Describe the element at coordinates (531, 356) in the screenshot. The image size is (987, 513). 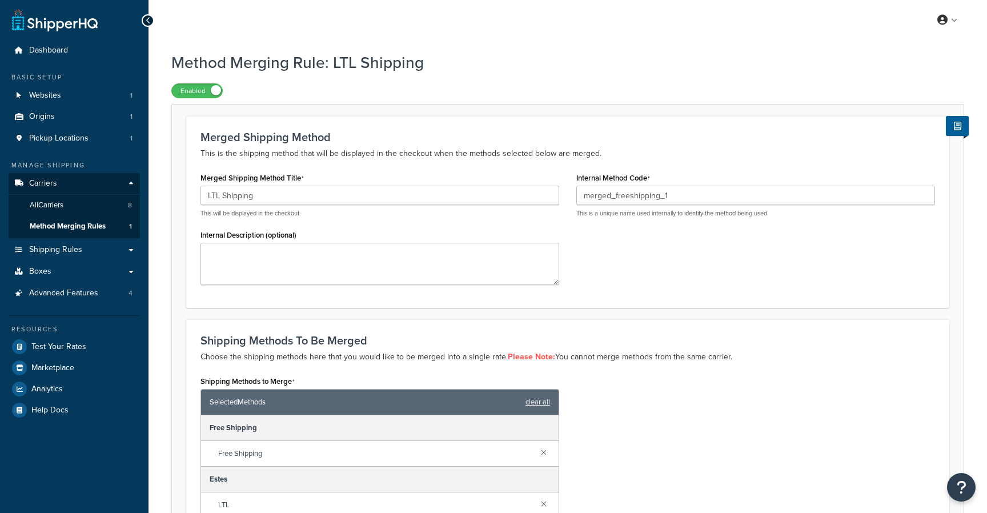
I see `strong: Please Note:` at that location.